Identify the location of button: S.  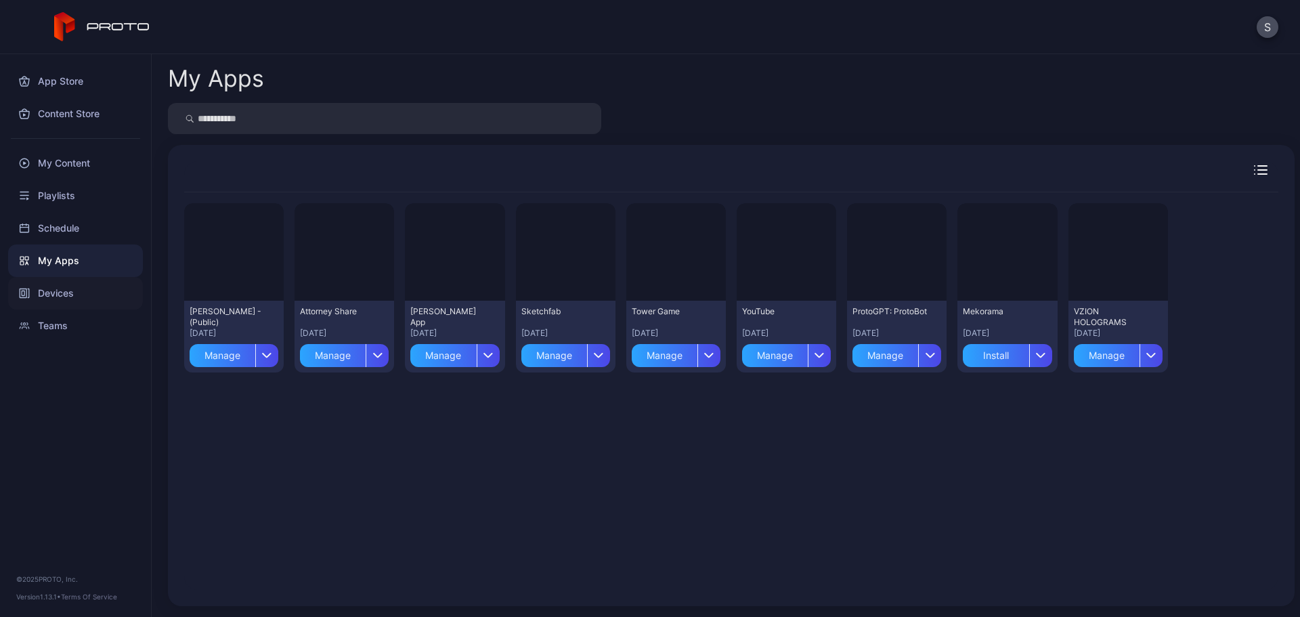
(1267, 27).